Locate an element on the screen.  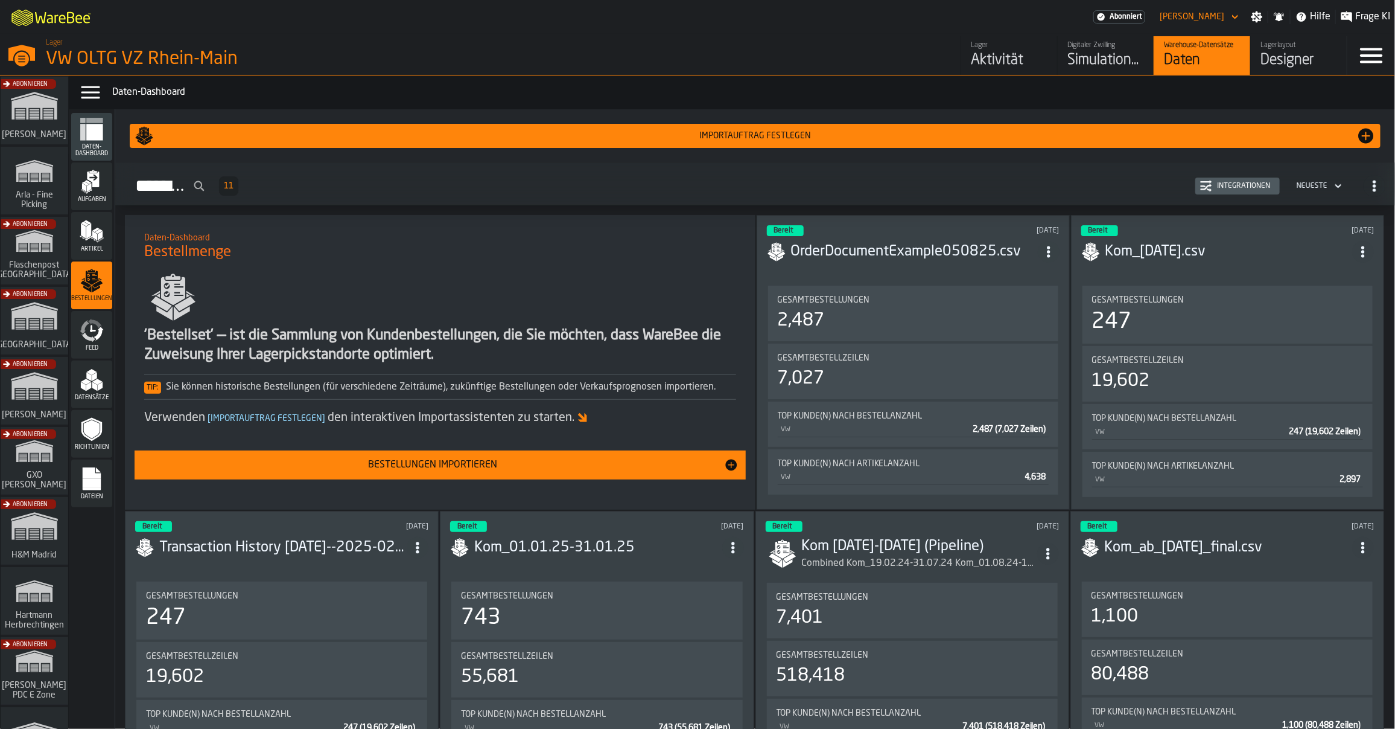
div: ButtonLoadMore-Mehr laden-Vorher-Erste-Letzte is located at coordinates (229, 186).